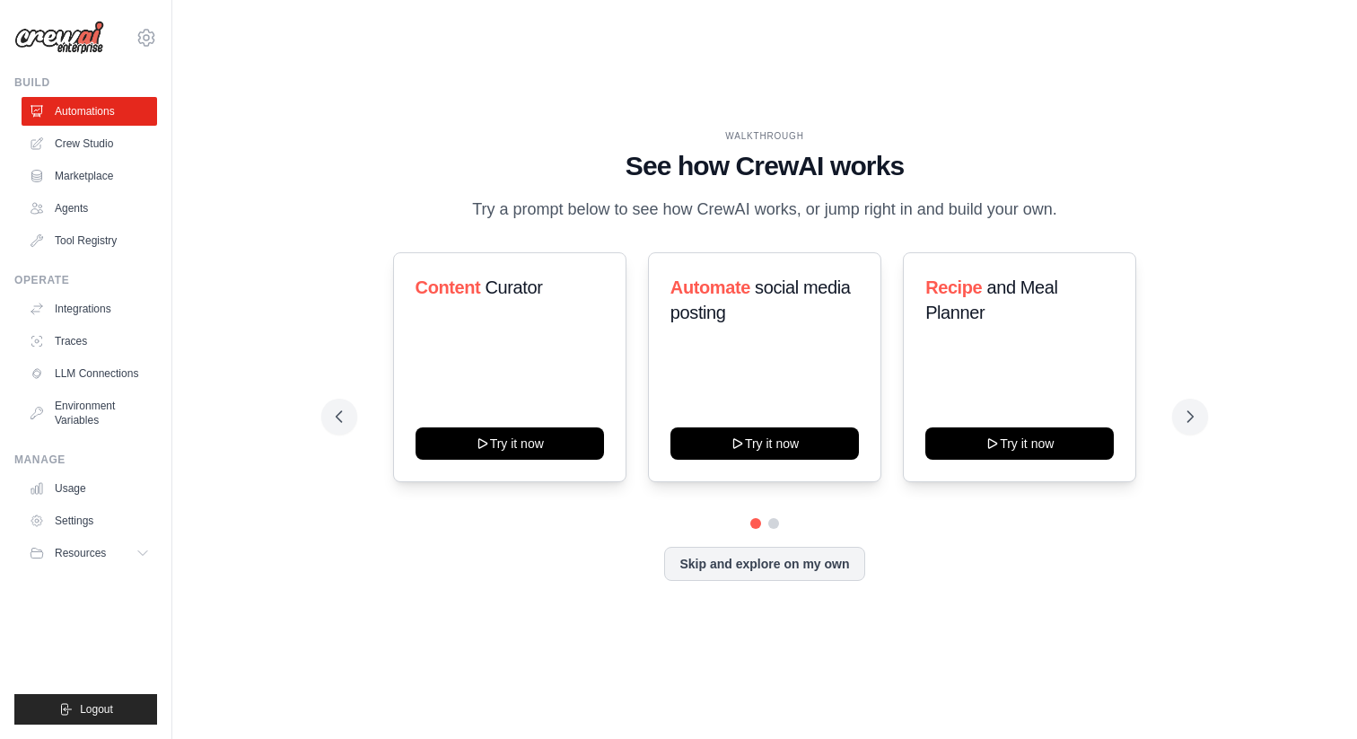 Image resolution: width=1357 pixels, height=739 pixels. Describe the element at coordinates (85, 460) in the screenshot. I see `div: Manage` at that location.